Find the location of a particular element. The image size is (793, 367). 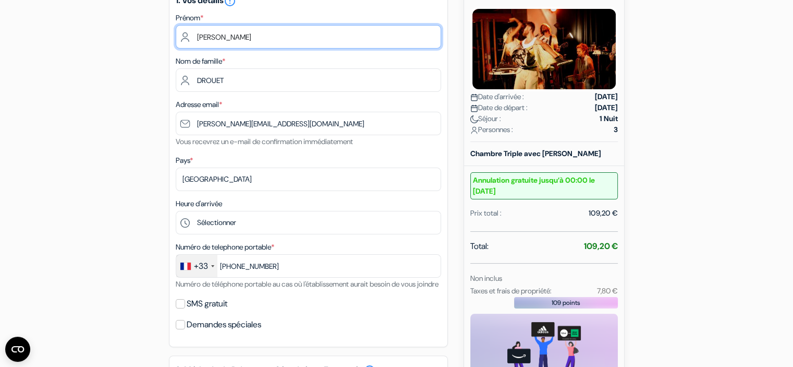

strong: 1 Nuit is located at coordinates (609, 118).